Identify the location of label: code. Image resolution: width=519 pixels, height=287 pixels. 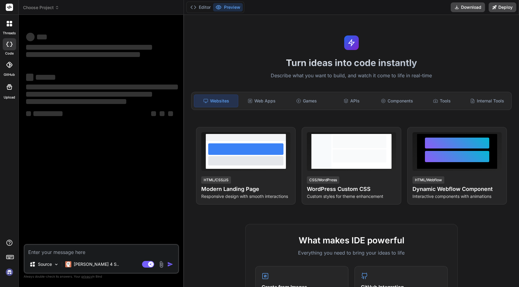
(9, 53).